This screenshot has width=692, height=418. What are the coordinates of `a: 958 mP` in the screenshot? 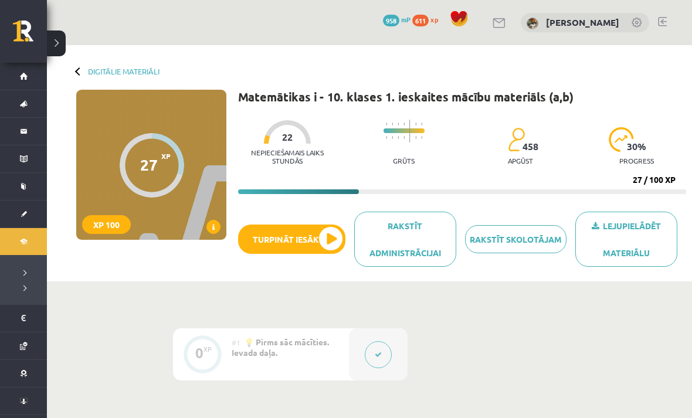 It's located at (396, 19).